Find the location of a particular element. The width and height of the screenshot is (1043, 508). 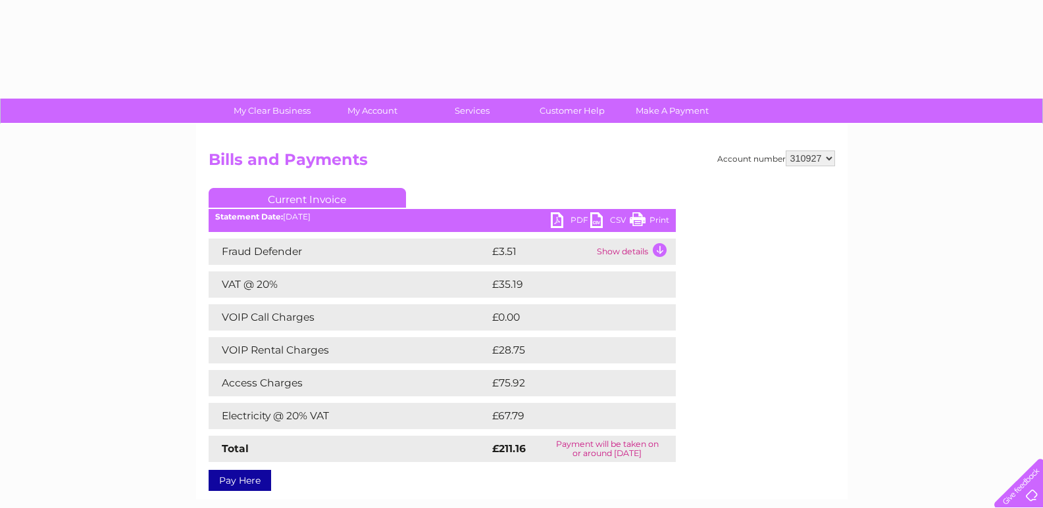

td: Electricity @ 20% VAT is located at coordinates (349, 416).